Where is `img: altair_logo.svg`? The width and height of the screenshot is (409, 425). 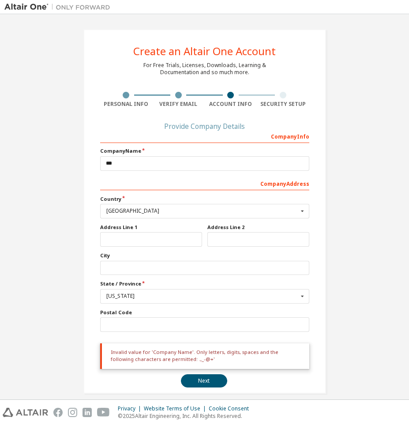 img: altair_logo.svg is located at coordinates (25, 412).